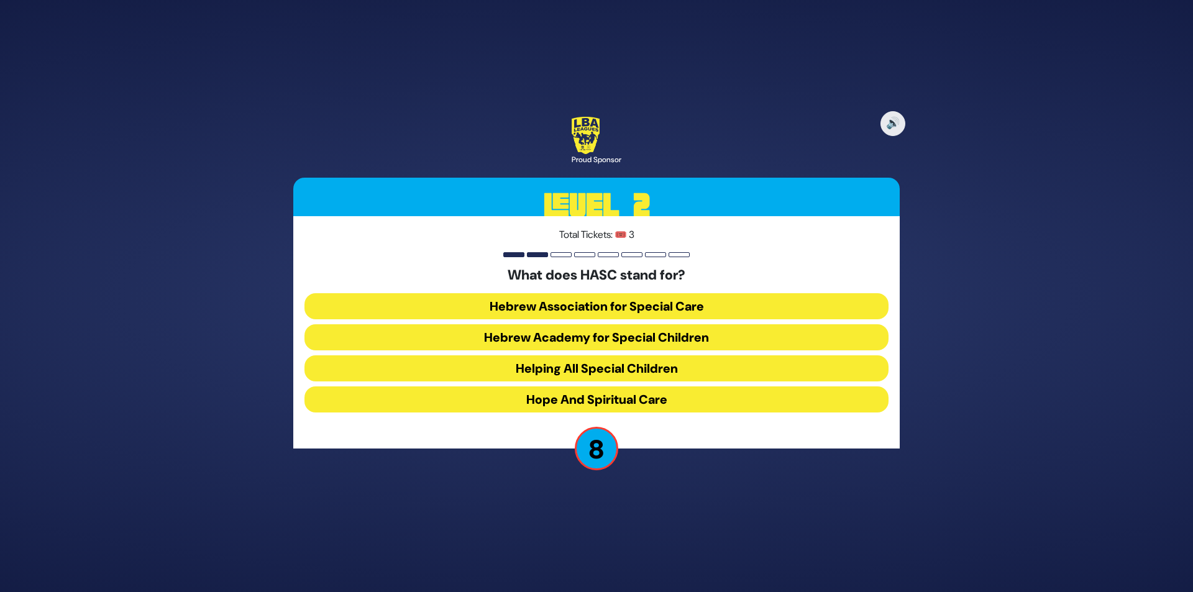 This screenshot has height=592, width=1193. I want to click on button: Hope And Spiritual Care, so click(597, 400).